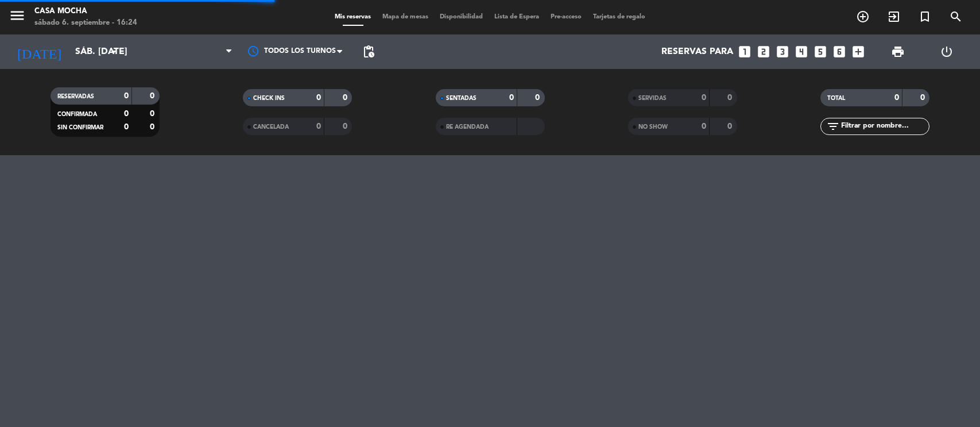 The width and height of the screenshot is (980, 427). Describe the element at coordinates (697, 52) in the screenshot. I see `span: Reservas para` at that location.